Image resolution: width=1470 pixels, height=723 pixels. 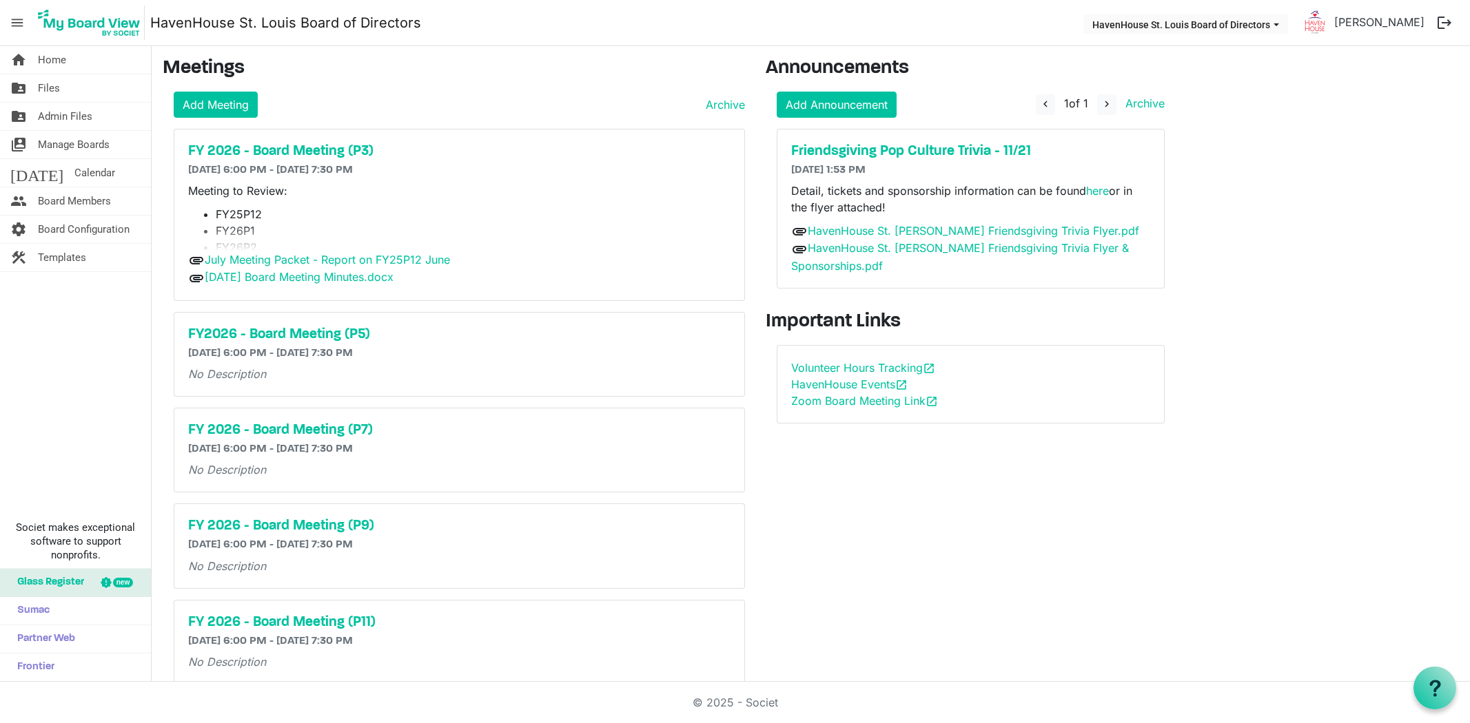 I want to click on span: Admin Files, so click(x=65, y=116).